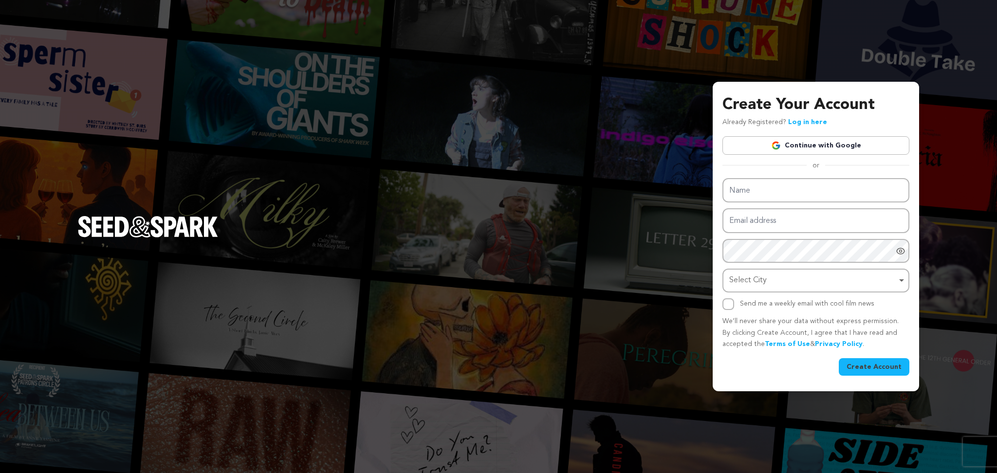 Image resolution: width=997 pixels, height=473 pixels. I want to click on h3: Create Your Account, so click(816, 105).